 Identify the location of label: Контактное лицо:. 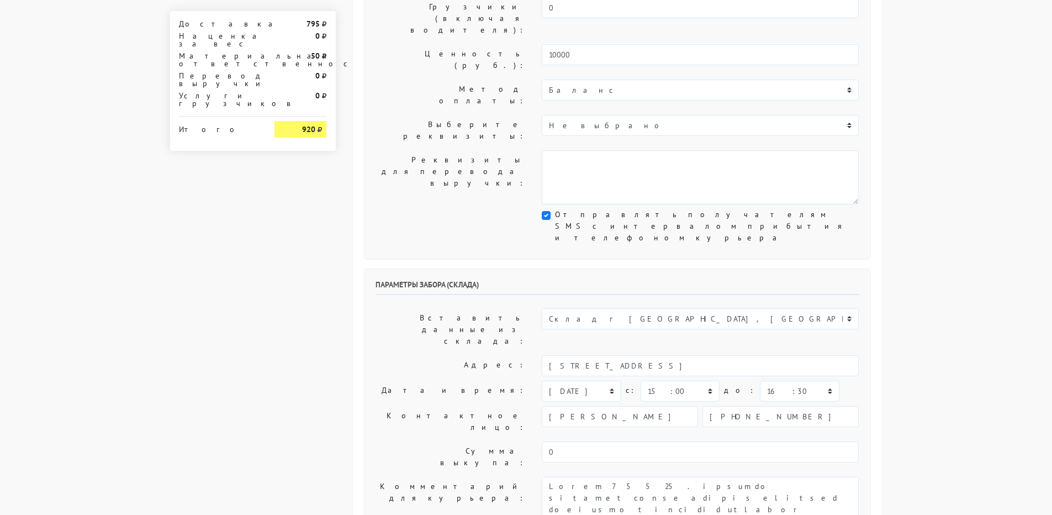
(451, 421).